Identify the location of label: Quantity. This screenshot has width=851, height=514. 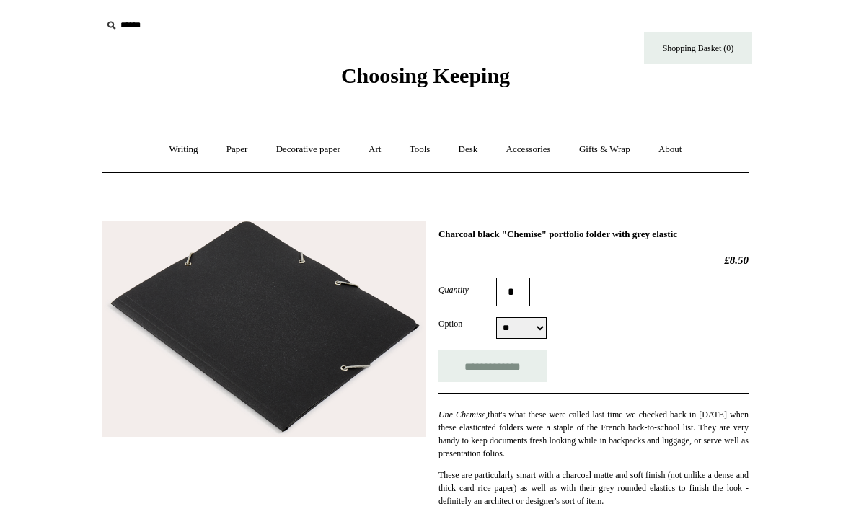
(467, 290).